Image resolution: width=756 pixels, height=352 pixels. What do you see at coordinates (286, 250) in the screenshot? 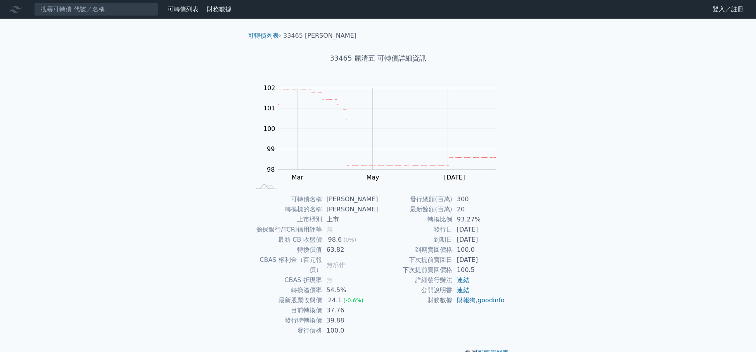
I see `td: 轉換價值` at bounding box center [286, 250].